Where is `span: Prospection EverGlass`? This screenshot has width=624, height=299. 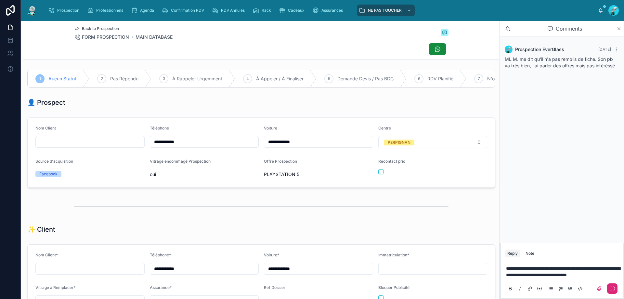 span: Prospection EverGlass is located at coordinates (539, 49).